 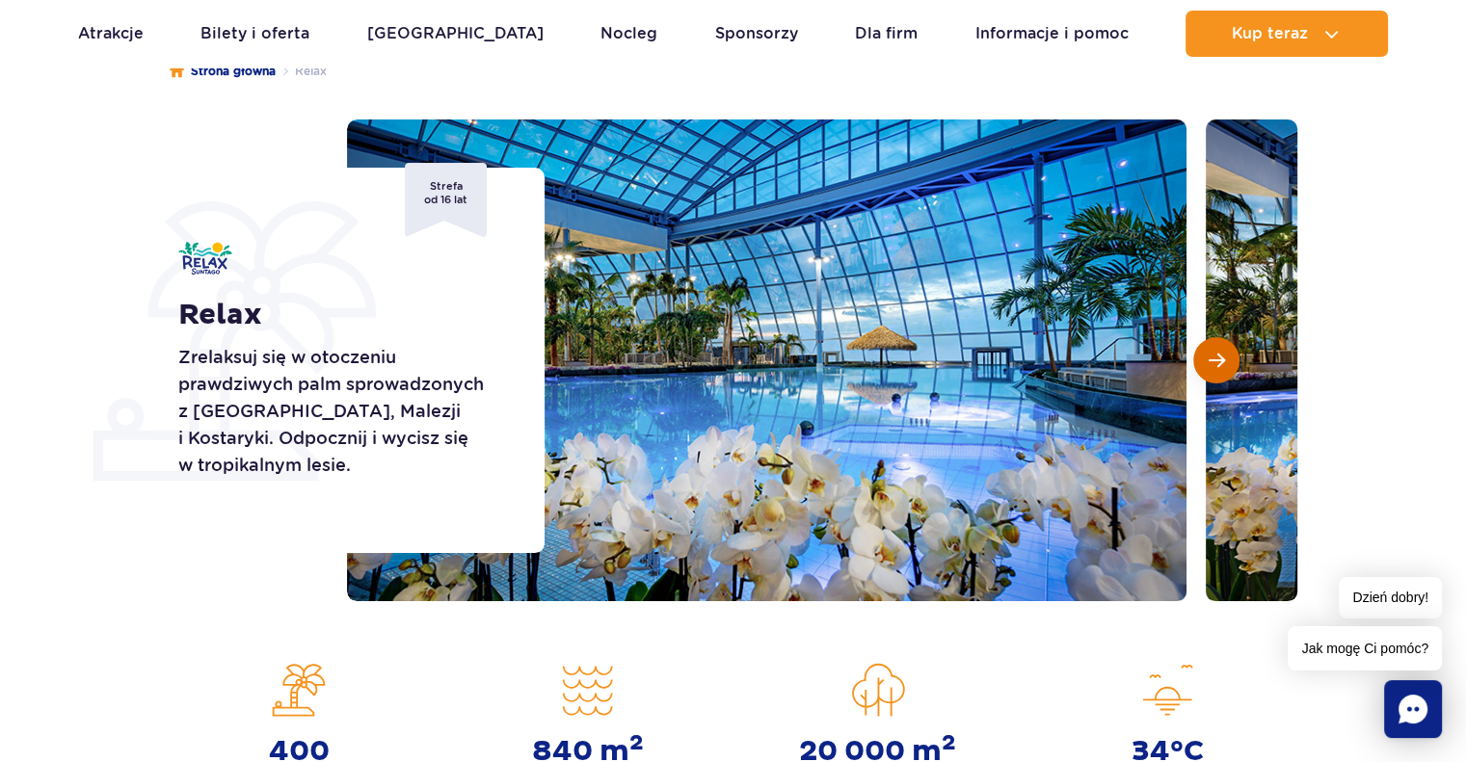 What do you see at coordinates (1287, 34) in the screenshot?
I see `button: Kup teraz` at bounding box center [1287, 34].